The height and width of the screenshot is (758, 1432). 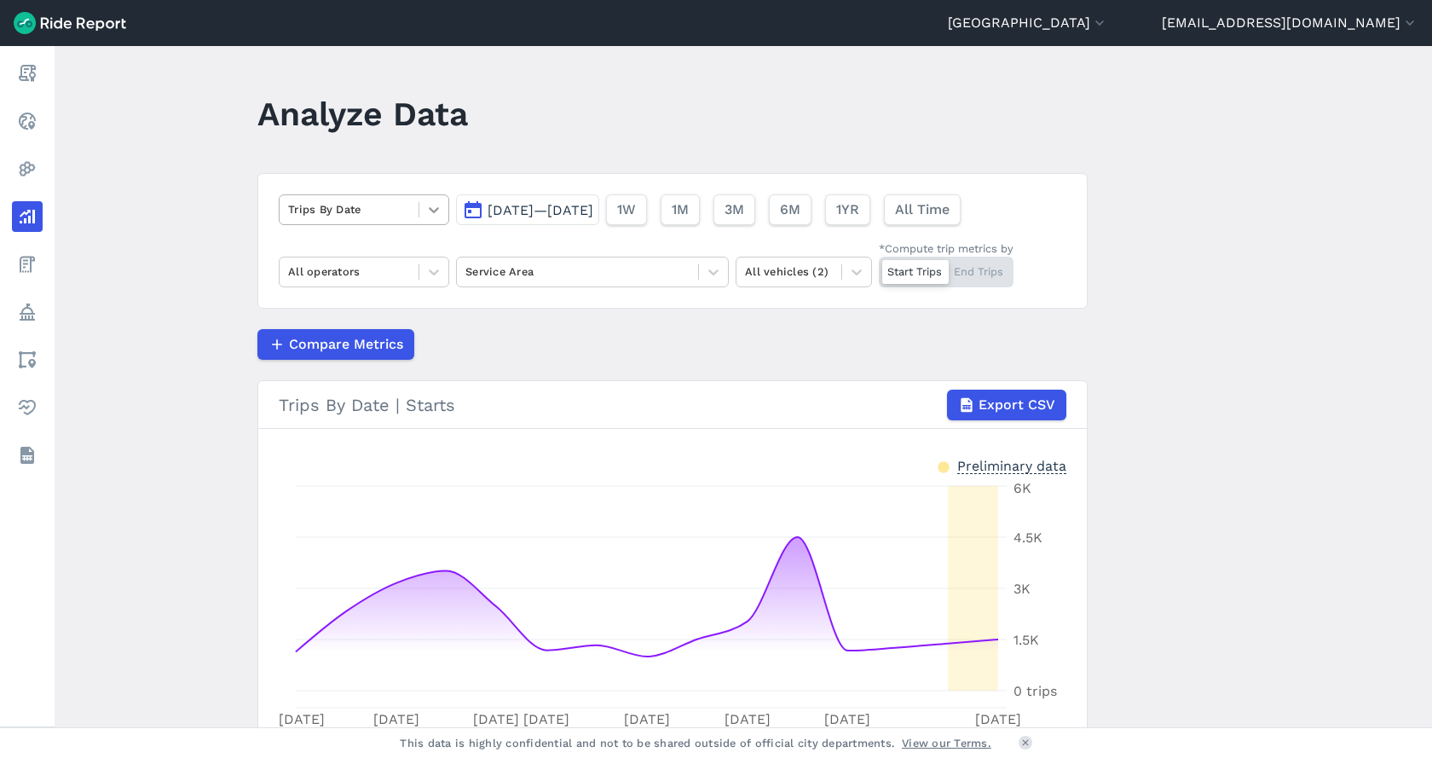 I want to click on h1: Analyze Data, so click(x=362, y=113).